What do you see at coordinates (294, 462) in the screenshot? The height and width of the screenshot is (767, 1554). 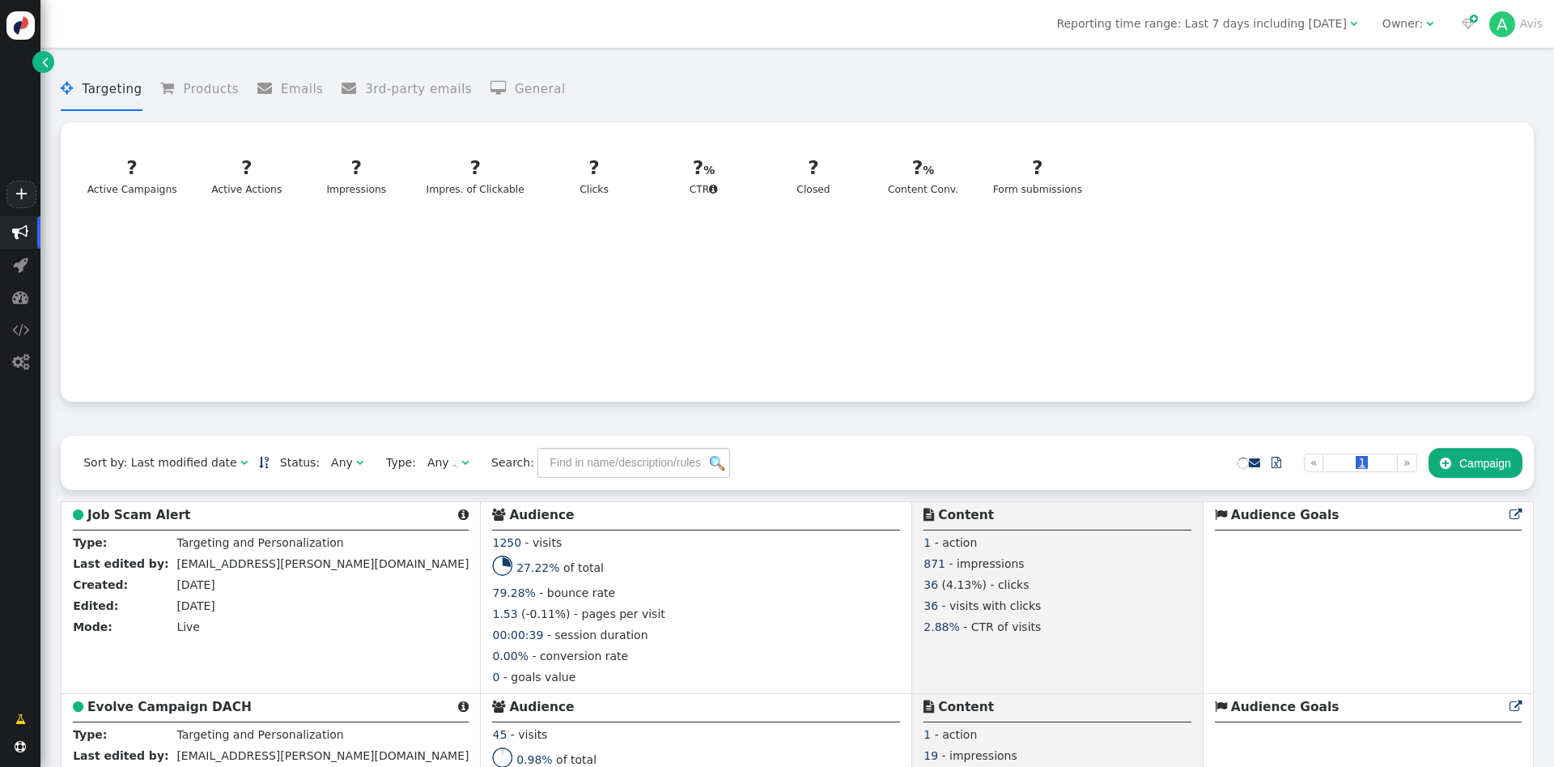 I see `span: Status:` at bounding box center [294, 462].